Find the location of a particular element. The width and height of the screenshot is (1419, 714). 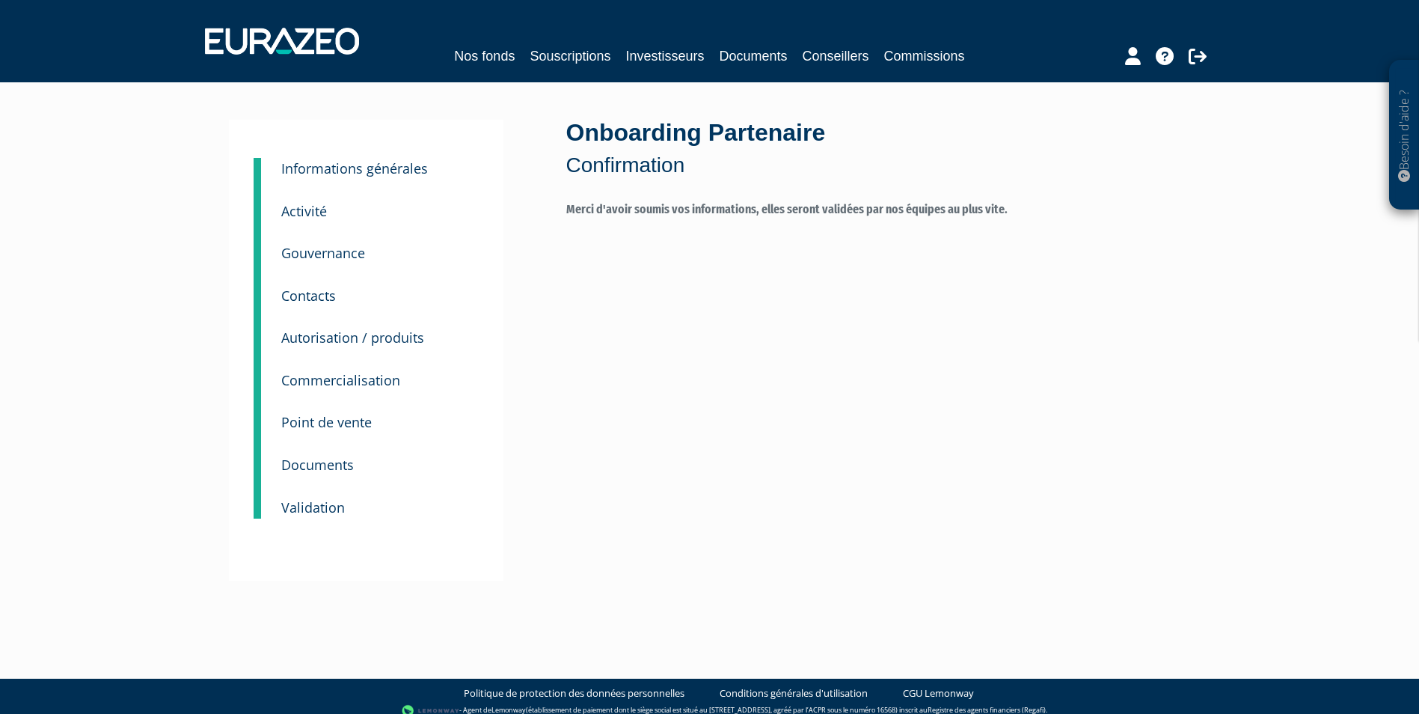

a: Conseillers is located at coordinates (836, 56).